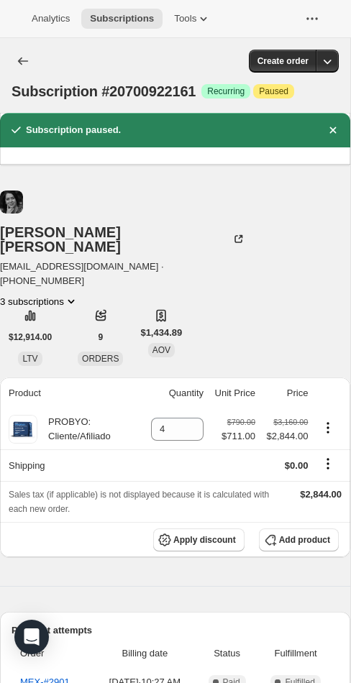 The width and height of the screenshot is (351, 683). What do you see at coordinates (52, 653) in the screenshot?
I see `th: Order` at bounding box center [52, 653].